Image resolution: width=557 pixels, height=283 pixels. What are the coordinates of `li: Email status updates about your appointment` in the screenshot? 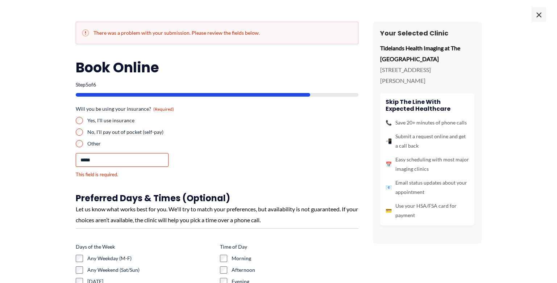 It's located at (427, 188).